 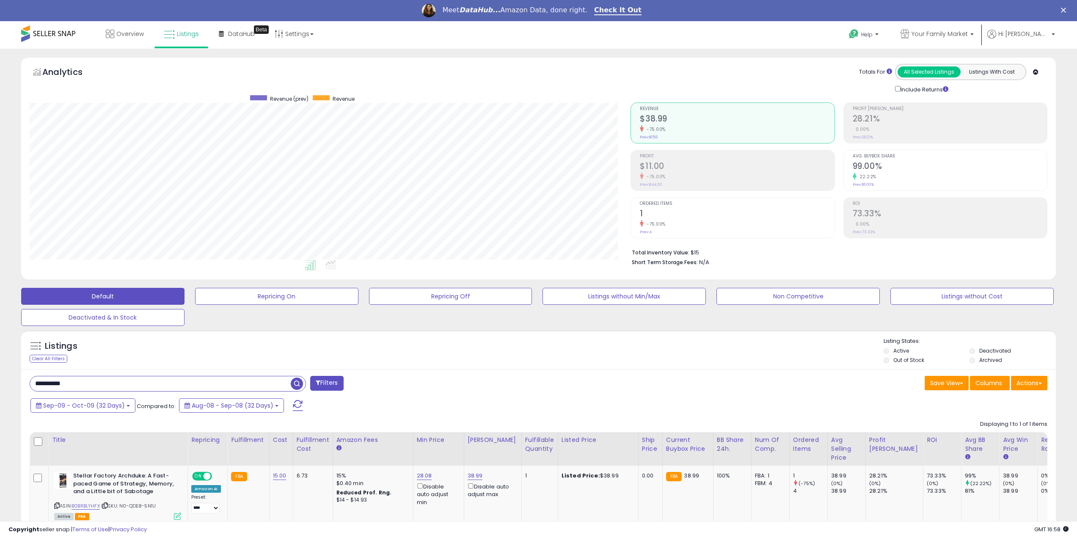 What do you see at coordinates (64, 516) in the screenshot?
I see `span: All listings currently available for purchase on Amazon` at bounding box center [64, 516].